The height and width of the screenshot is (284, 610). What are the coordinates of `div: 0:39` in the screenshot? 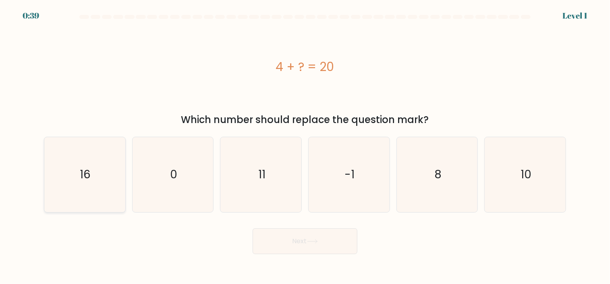 It's located at (31, 16).